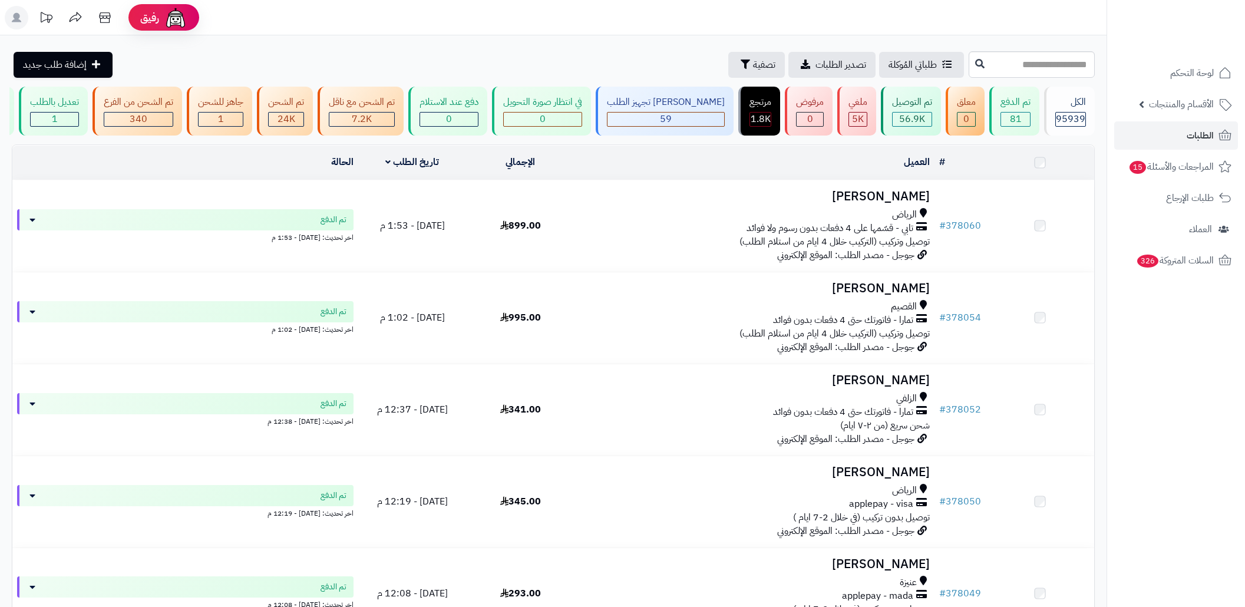 This screenshot has height=607, width=1245. I want to click on a: #378049, so click(960, 593).